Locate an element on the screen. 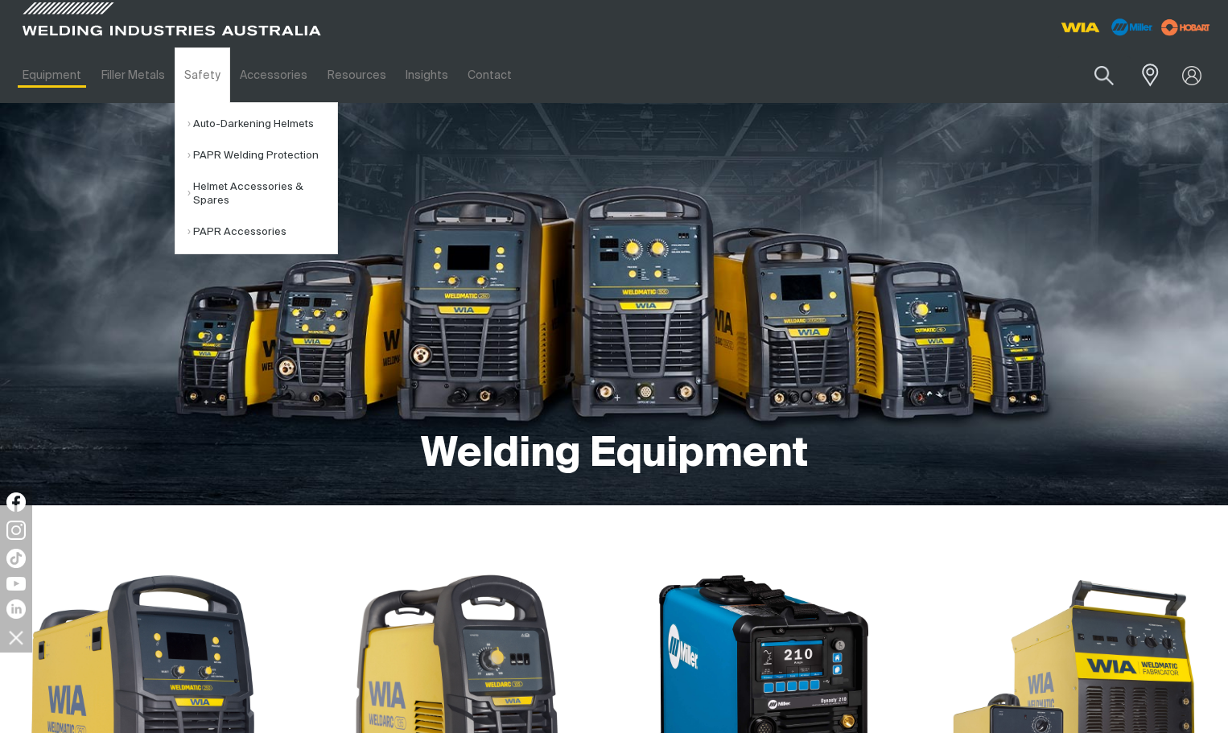 This screenshot has height=733, width=1228. img: YouTube is located at coordinates (16, 584).